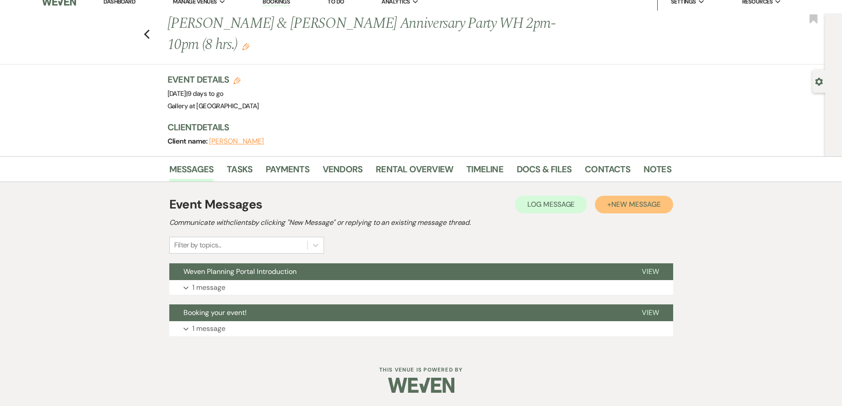 The width and height of the screenshot is (842, 406). Describe the element at coordinates (398, 272) in the screenshot. I see `button: Weven Planning Portal Introduction` at that location.